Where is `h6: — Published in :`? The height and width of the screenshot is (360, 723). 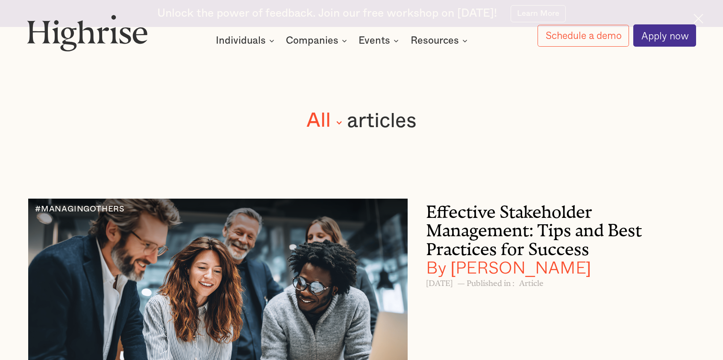
h6: — Published in : is located at coordinates (486, 281).